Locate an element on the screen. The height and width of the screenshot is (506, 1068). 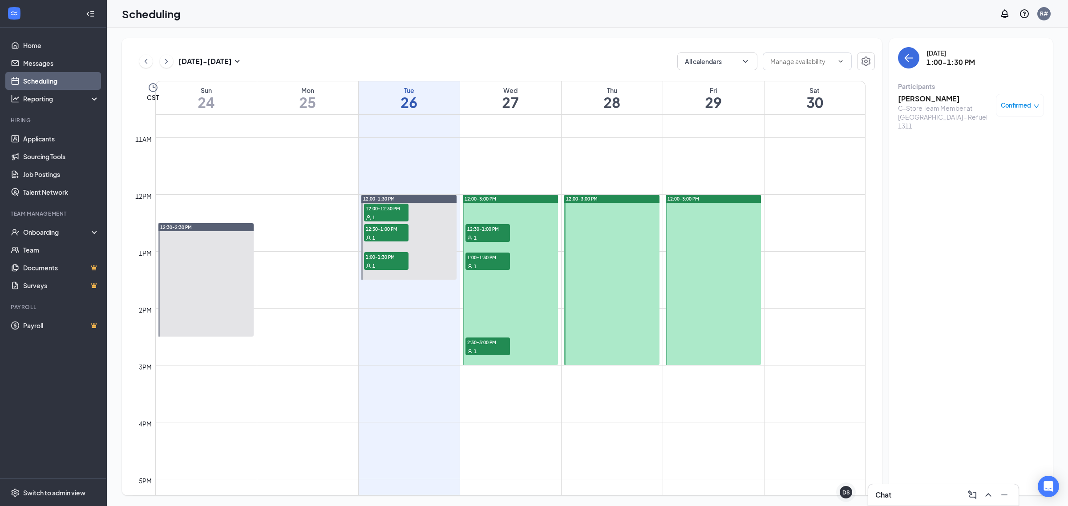
svg: UserCheck is located at coordinates (15, 232).